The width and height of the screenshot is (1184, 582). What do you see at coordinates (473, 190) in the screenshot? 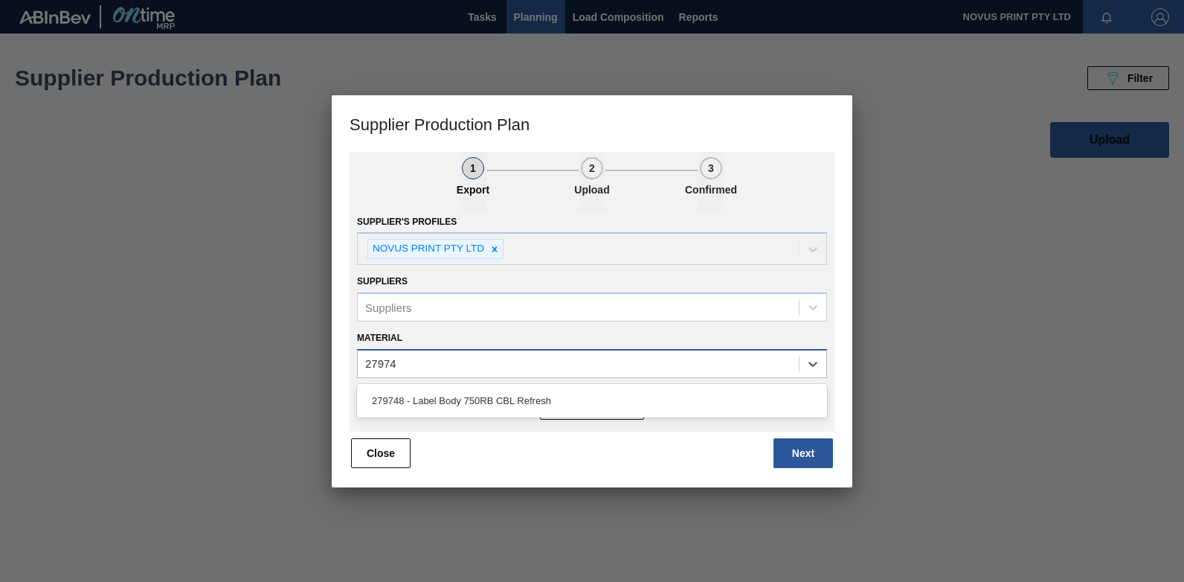
I see `p: Export` at bounding box center [473, 190].